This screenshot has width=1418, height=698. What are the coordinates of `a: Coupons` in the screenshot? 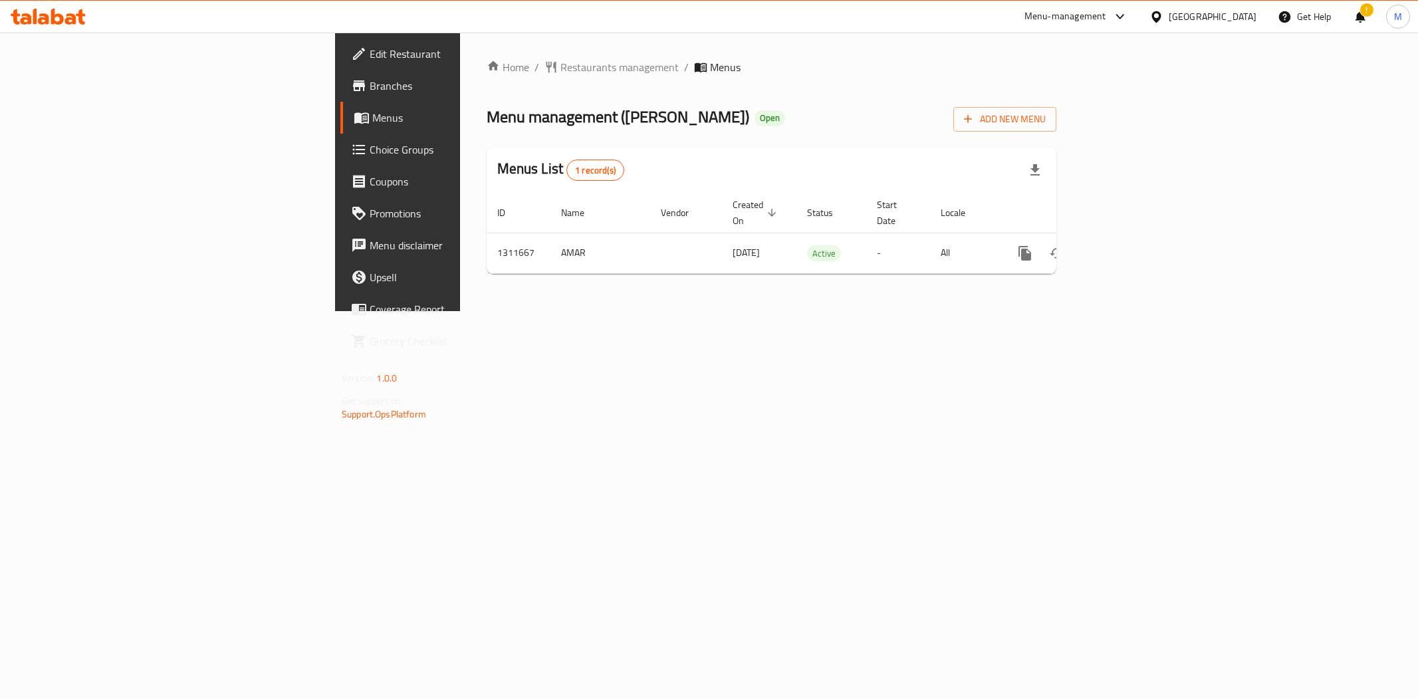 It's located at (456, 182).